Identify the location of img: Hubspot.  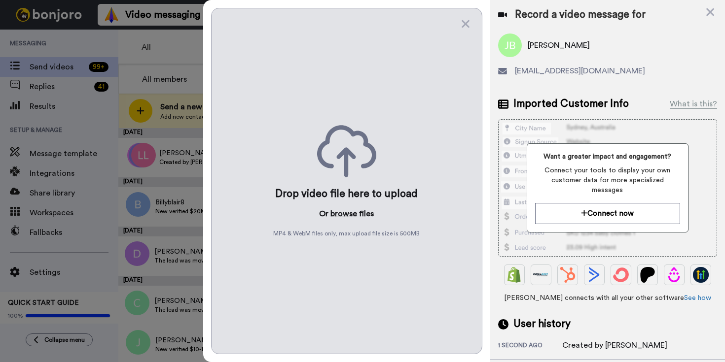
(567, 275).